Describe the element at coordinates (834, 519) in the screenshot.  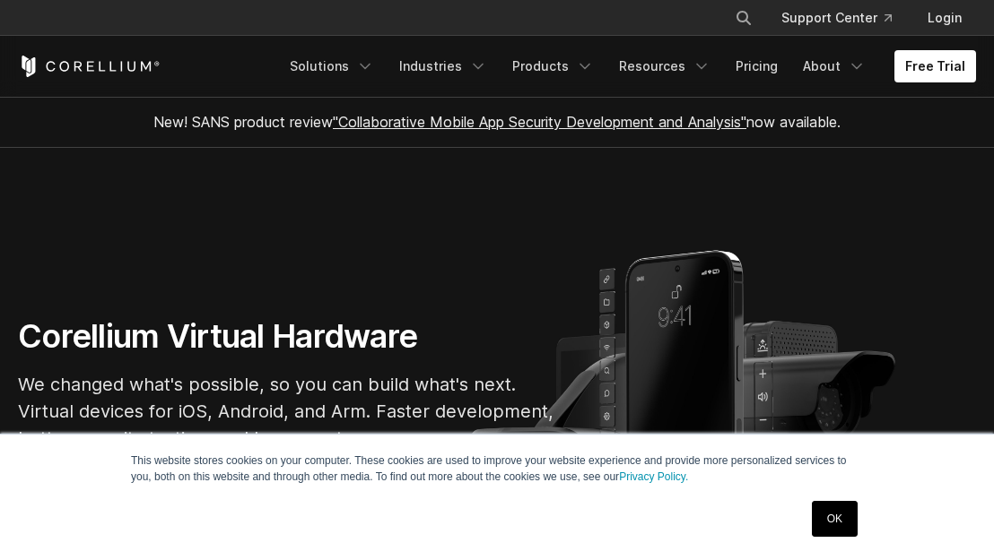
I see `a: OK` at that location.